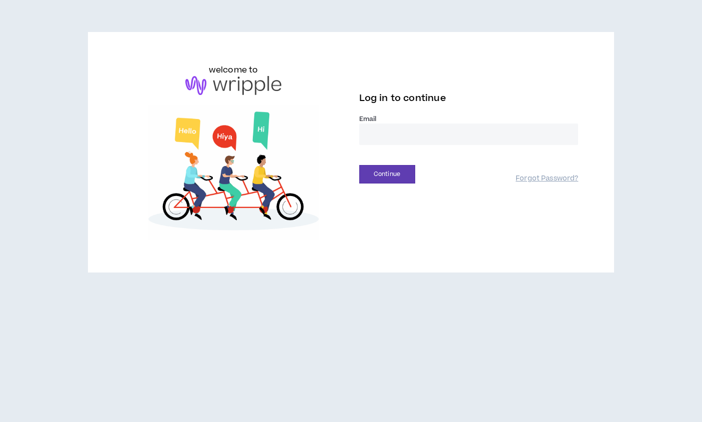 Image resolution: width=702 pixels, height=422 pixels. Describe the element at coordinates (469, 119) in the screenshot. I see `label: Email` at that location.